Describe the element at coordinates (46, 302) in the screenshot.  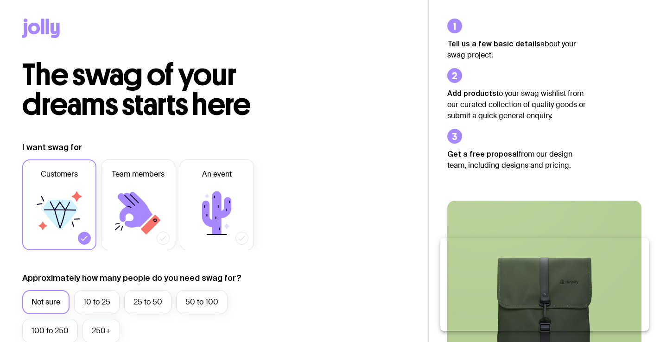
I see `label: Not sure` at that location.